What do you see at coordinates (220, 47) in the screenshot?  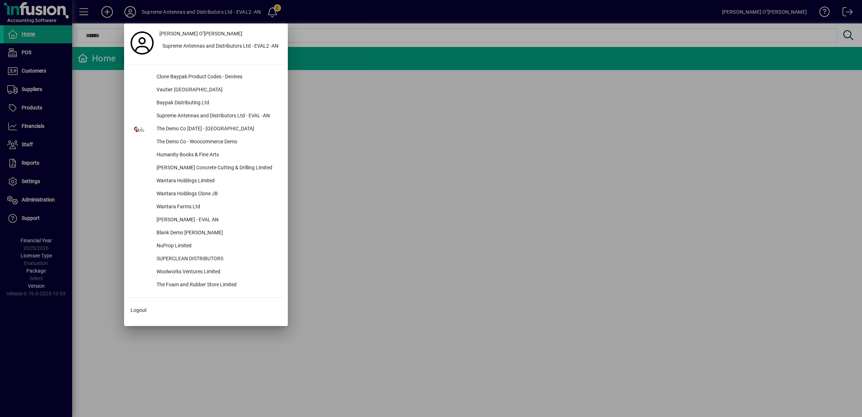 I see `button: Supreme Antennas and Distributors Ltd - EVAL2 -AN` at bounding box center [220, 47].